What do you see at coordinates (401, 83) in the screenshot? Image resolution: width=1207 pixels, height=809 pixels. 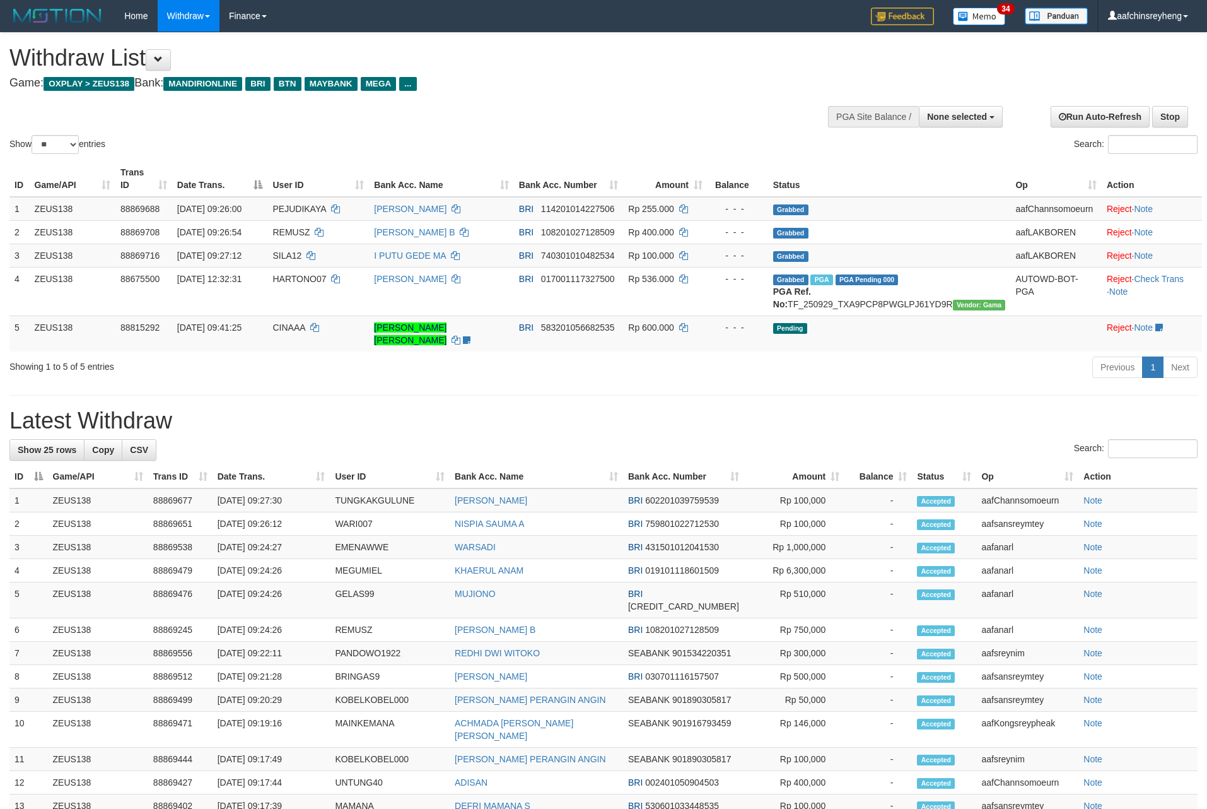 I see `h4: Game: Bank:` at bounding box center [401, 83].